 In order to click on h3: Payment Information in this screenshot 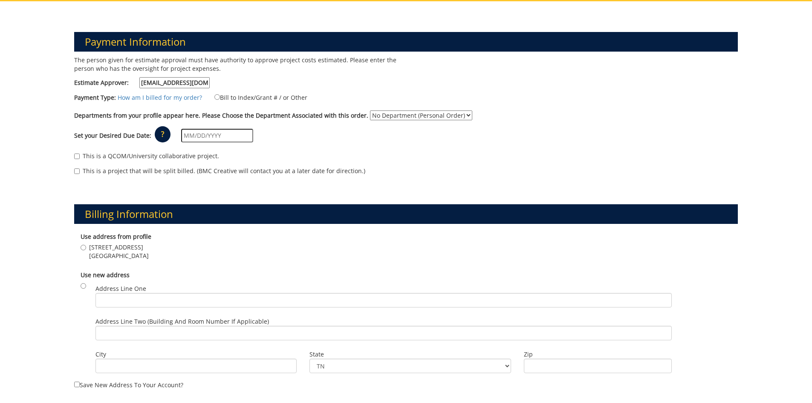, I will do `click(406, 42)`.